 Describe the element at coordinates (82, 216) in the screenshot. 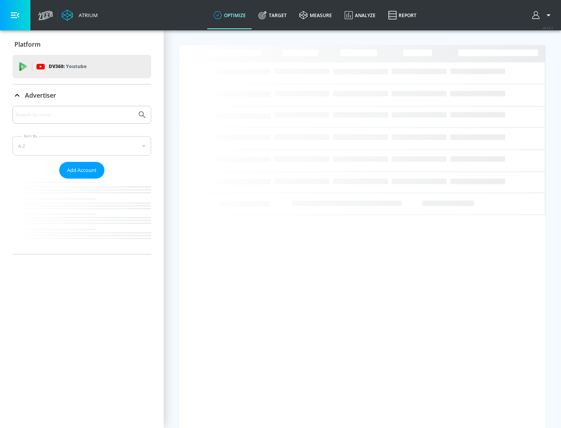

I see `nav: list of Advertiser` at that location.